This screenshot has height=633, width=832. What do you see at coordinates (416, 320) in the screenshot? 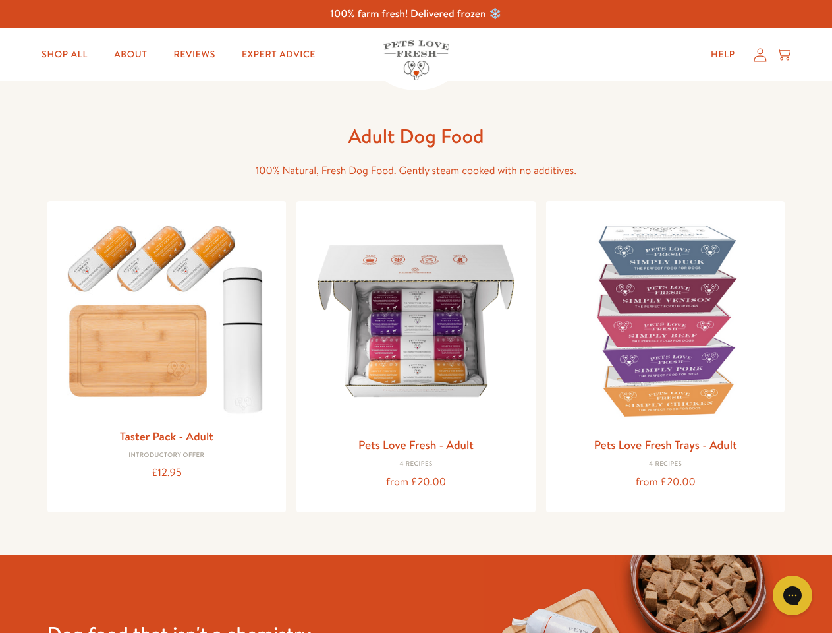
I see `img: Pets Love Fresh - Adult` at bounding box center [416, 320].